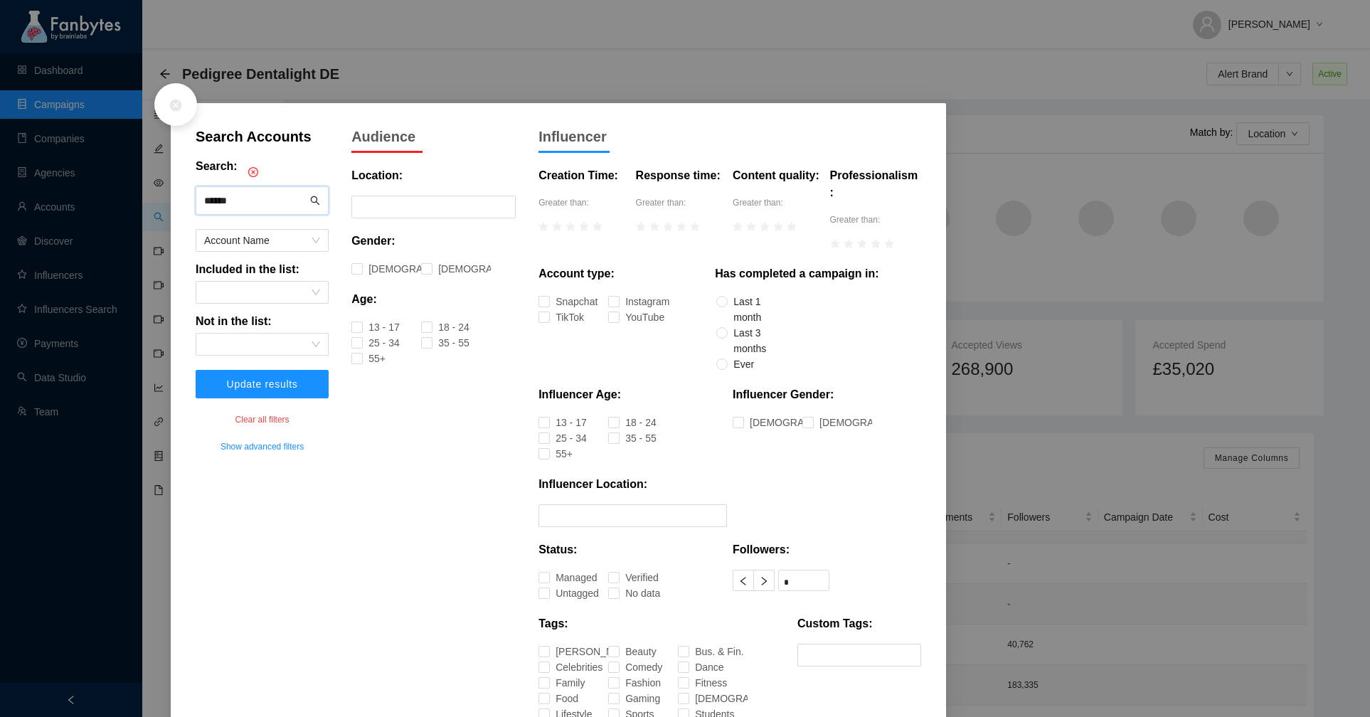  I want to click on span: Last 3 months, so click(756, 341).